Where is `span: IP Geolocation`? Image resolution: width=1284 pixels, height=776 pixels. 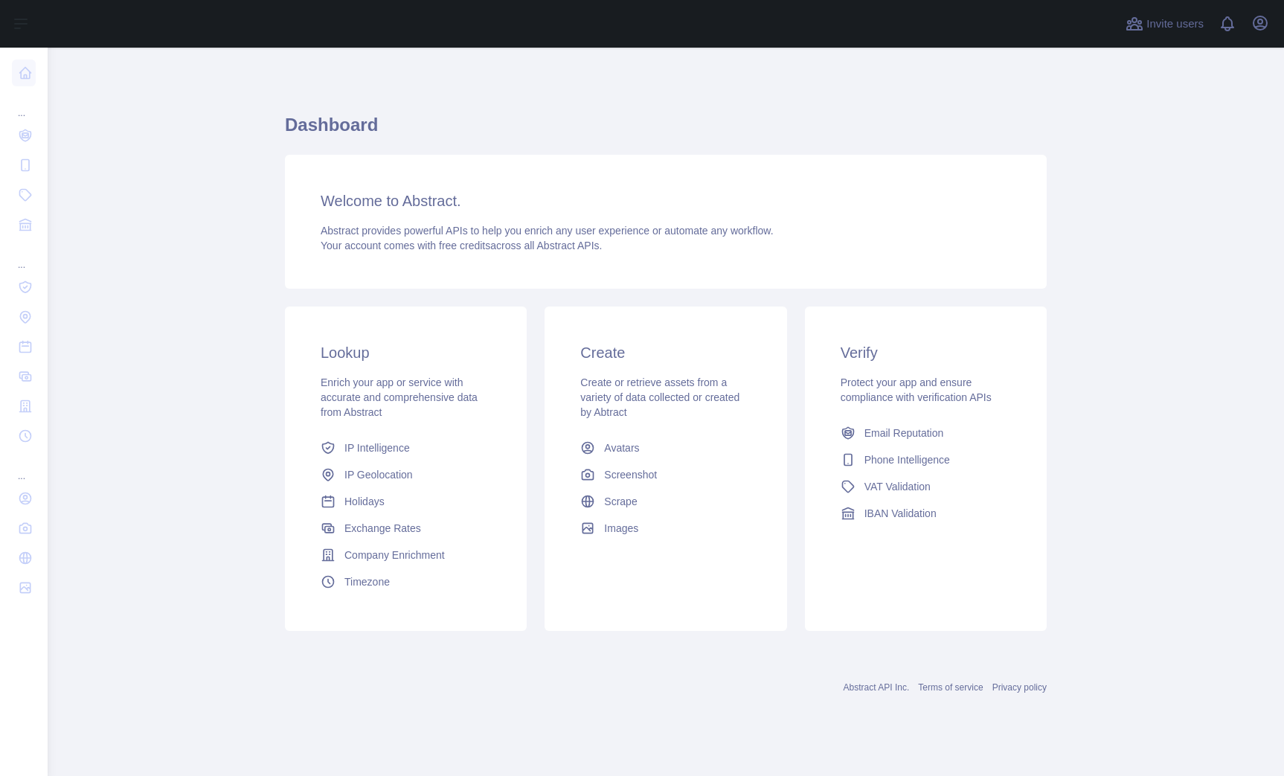 span: IP Geolocation is located at coordinates (379, 475).